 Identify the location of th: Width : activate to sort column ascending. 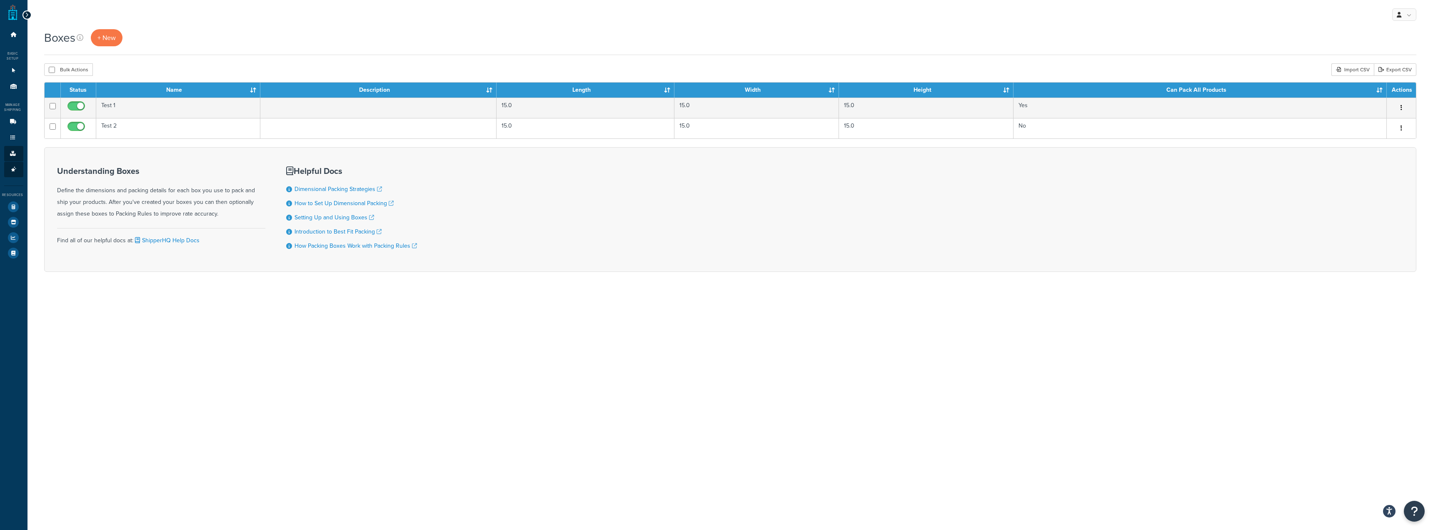
(757, 90).